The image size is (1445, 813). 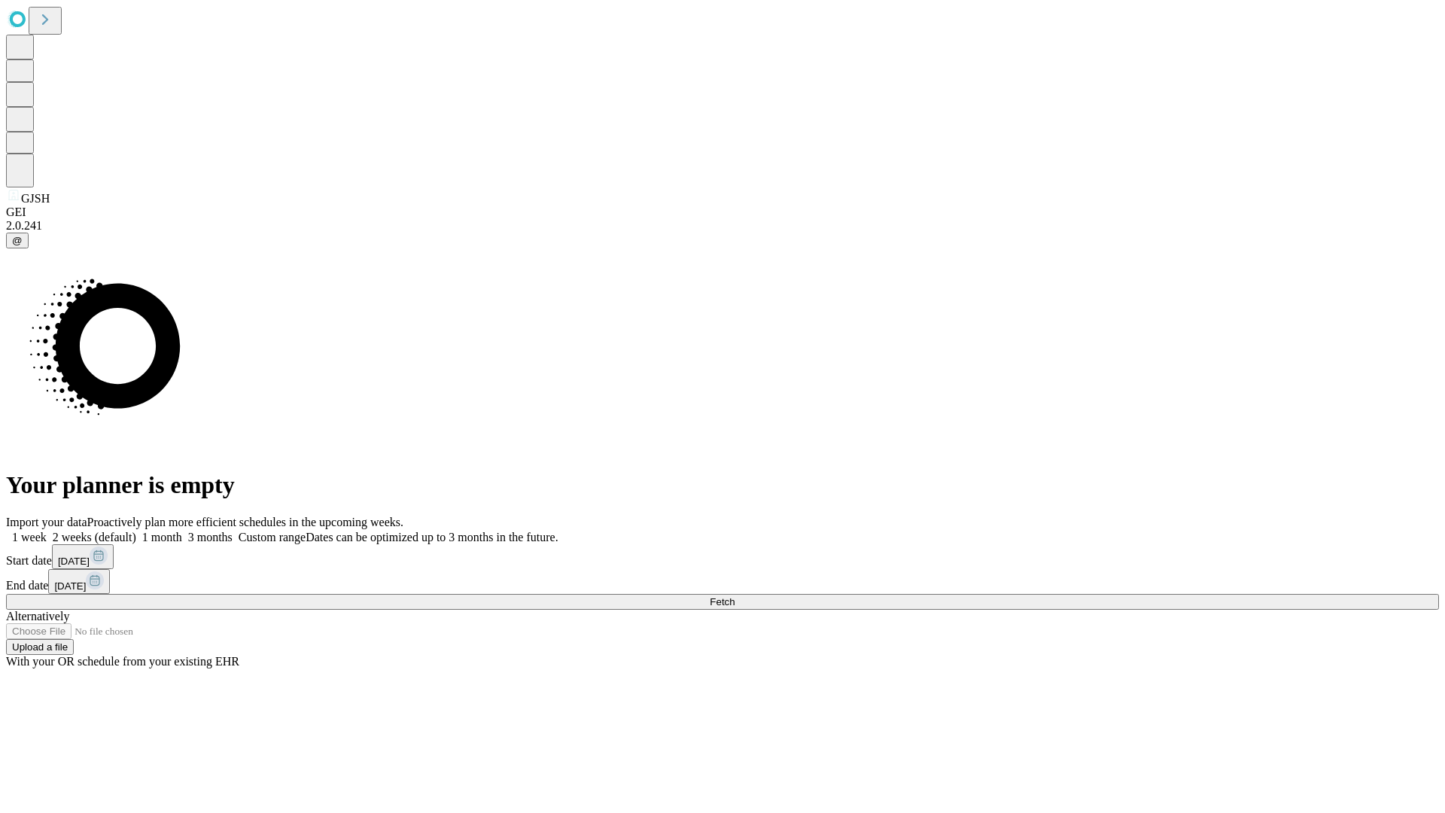 I want to click on span: Fetch, so click(x=722, y=601).